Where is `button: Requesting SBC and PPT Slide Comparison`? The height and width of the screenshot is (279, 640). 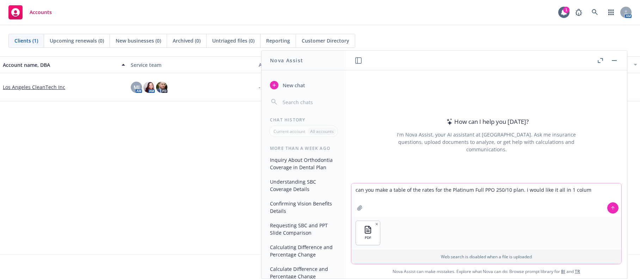 button: Requesting SBC and PPT Slide Comparison is located at coordinates (303, 229).